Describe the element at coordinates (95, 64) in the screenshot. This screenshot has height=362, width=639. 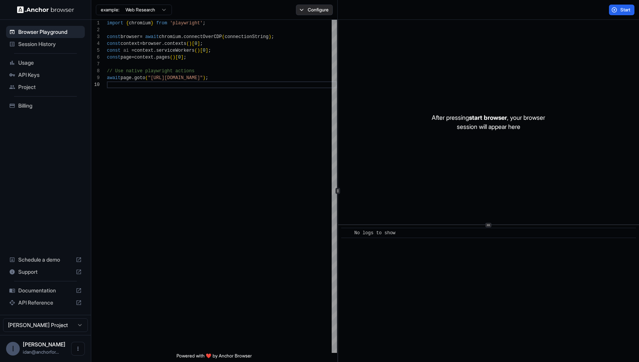
I see `div: 7` at that location.